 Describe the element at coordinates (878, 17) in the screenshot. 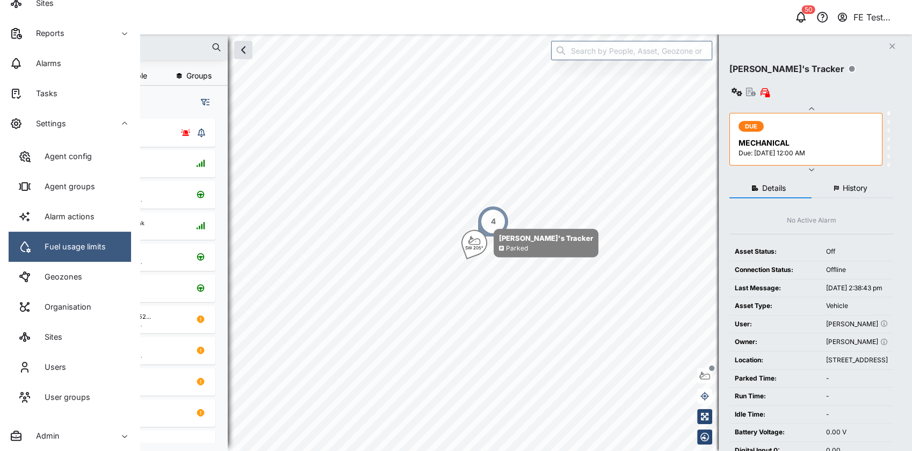

I see `div: FE Test Admin` at that location.